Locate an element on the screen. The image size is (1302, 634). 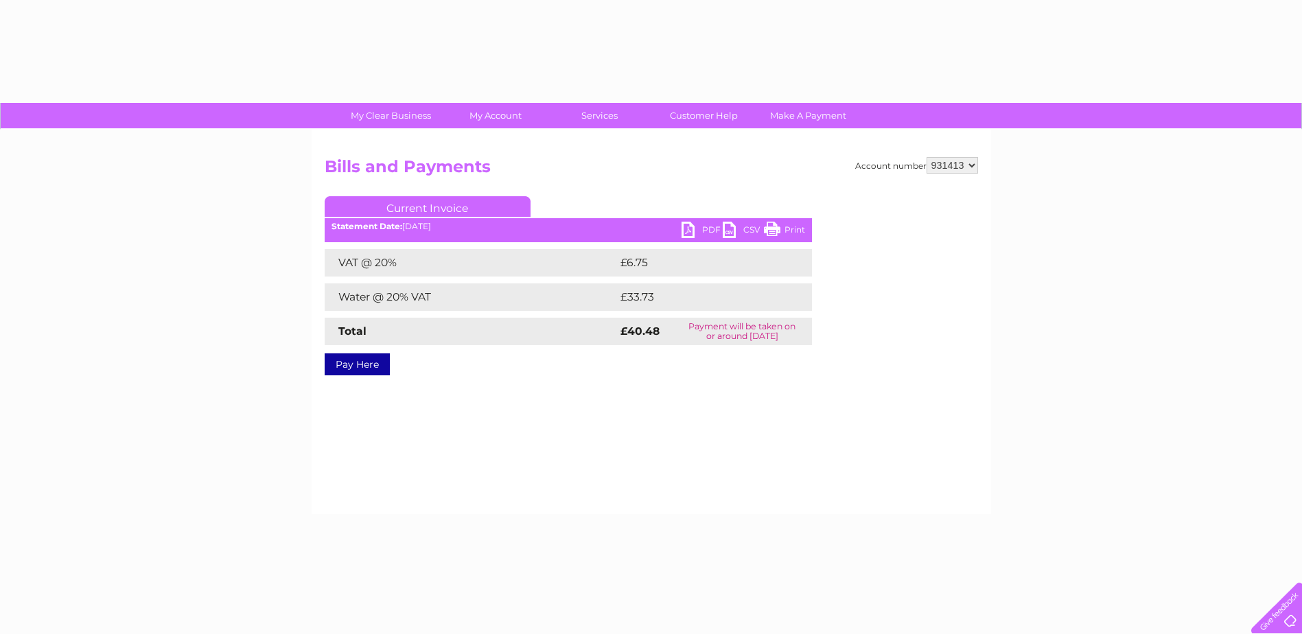
a: PDF is located at coordinates (702, 231).